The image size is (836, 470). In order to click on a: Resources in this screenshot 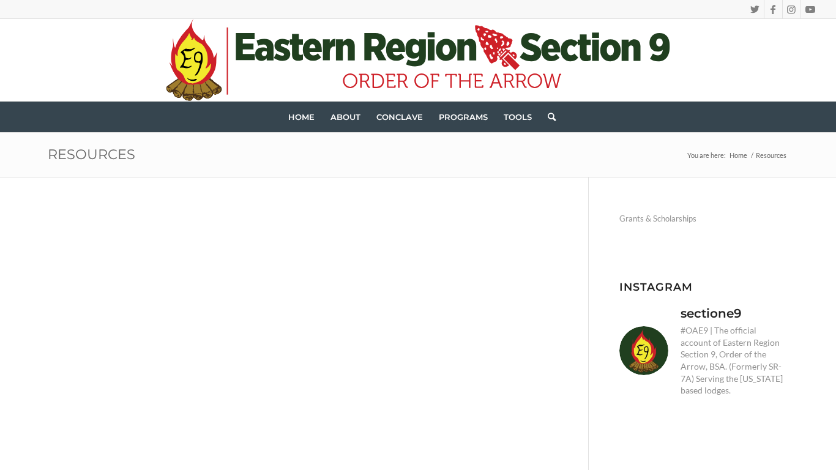, I will do `click(91, 154)`.